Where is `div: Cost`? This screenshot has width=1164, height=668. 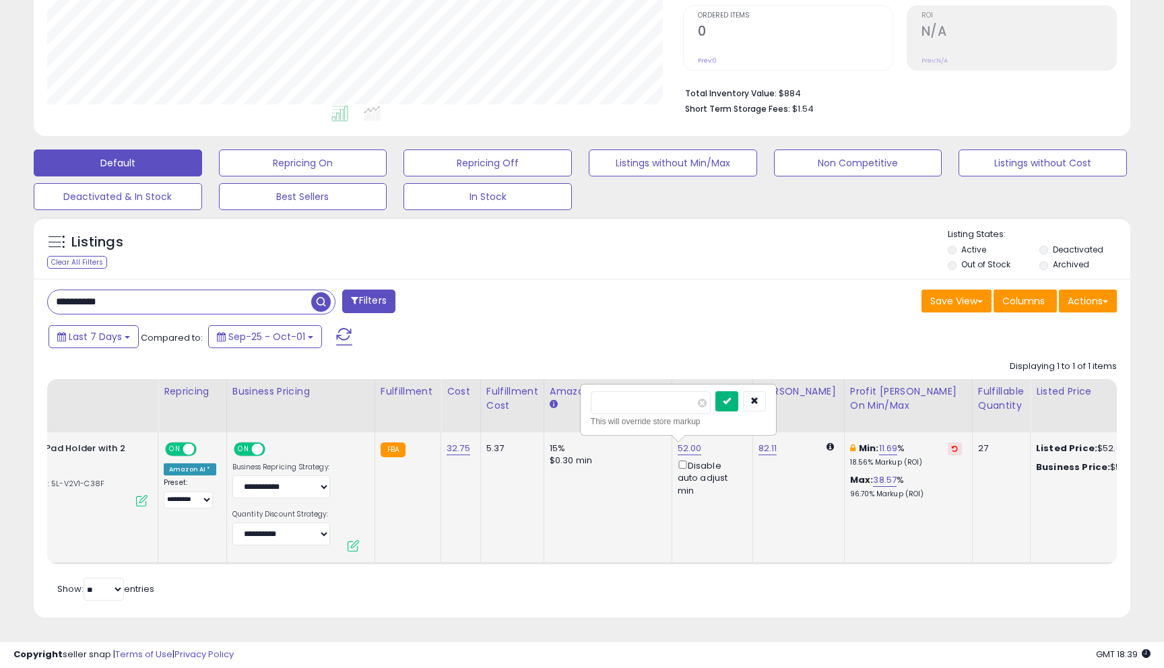 div: Cost is located at coordinates (461, 392).